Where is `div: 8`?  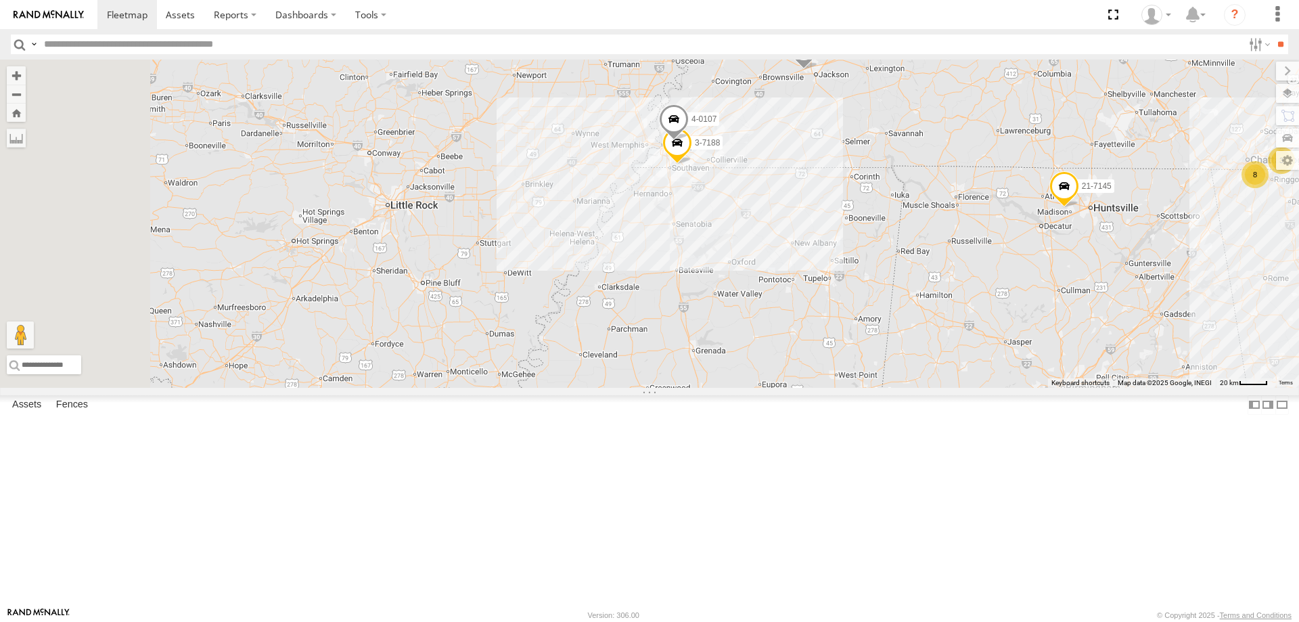 div: 8 is located at coordinates (1255, 174).